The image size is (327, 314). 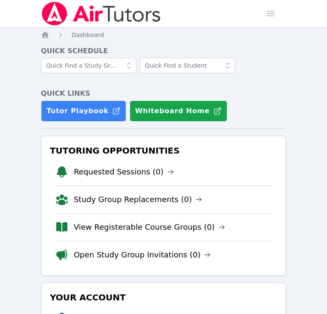 What do you see at coordinates (88, 35) in the screenshot?
I see `a: Dashboard` at bounding box center [88, 35].